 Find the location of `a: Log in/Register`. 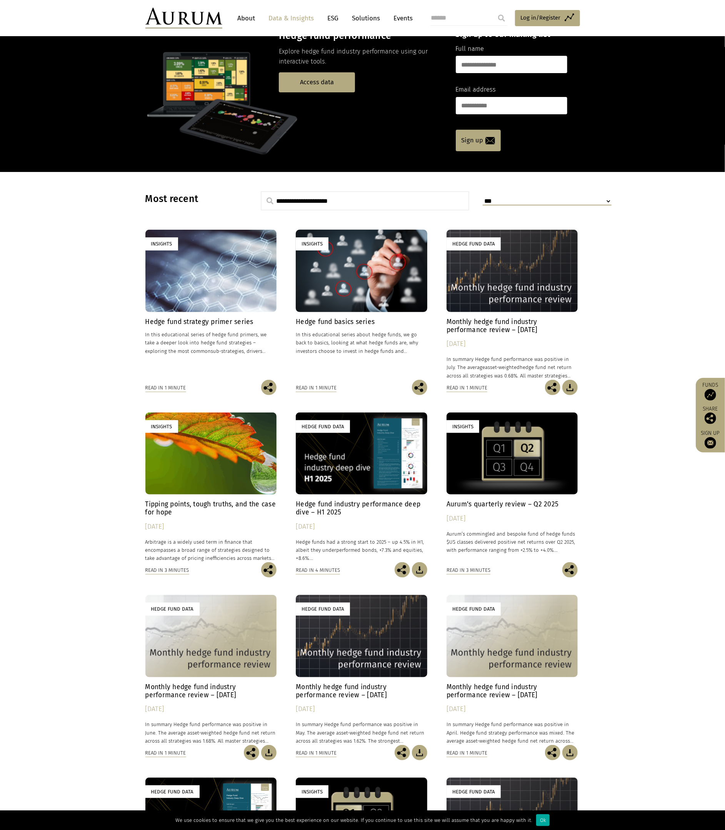

a: Log in/Register is located at coordinates (547, 18).